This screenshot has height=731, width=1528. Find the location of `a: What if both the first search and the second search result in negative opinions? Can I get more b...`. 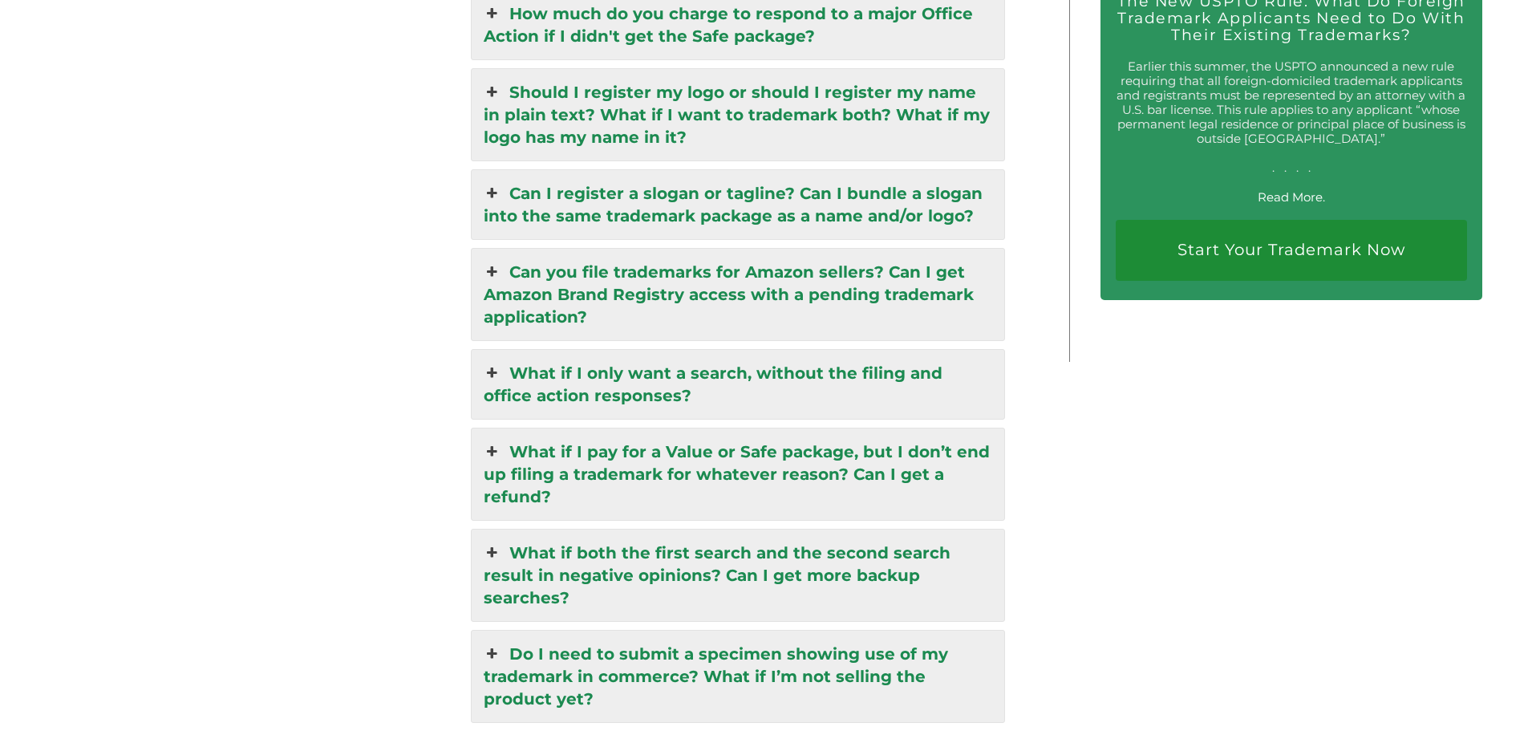

a: What if both the first search and the second search result in negative opinions? Can I get more b... is located at coordinates (738, 575).